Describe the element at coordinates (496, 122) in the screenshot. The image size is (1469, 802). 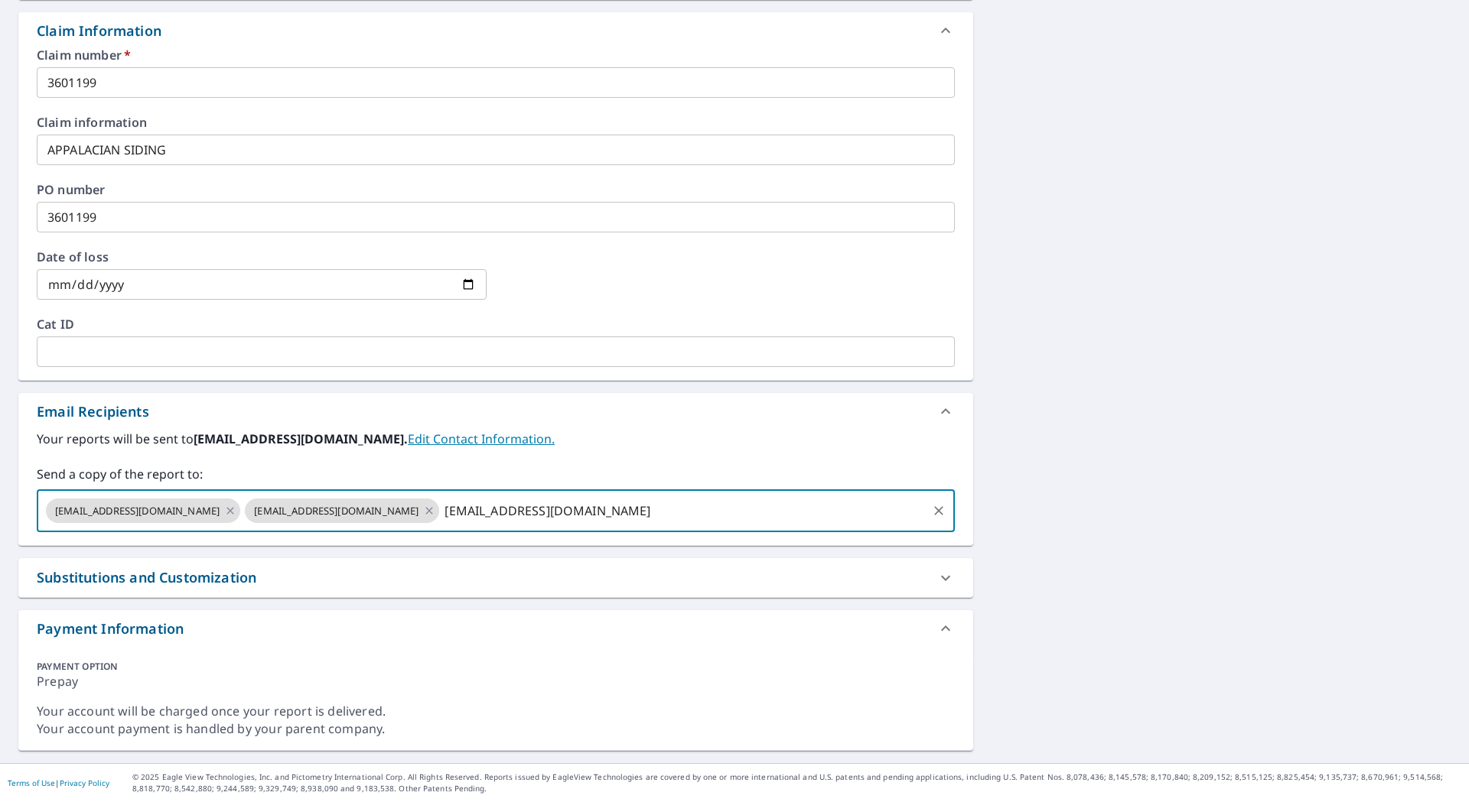
I see `label: Claim information` at that location.